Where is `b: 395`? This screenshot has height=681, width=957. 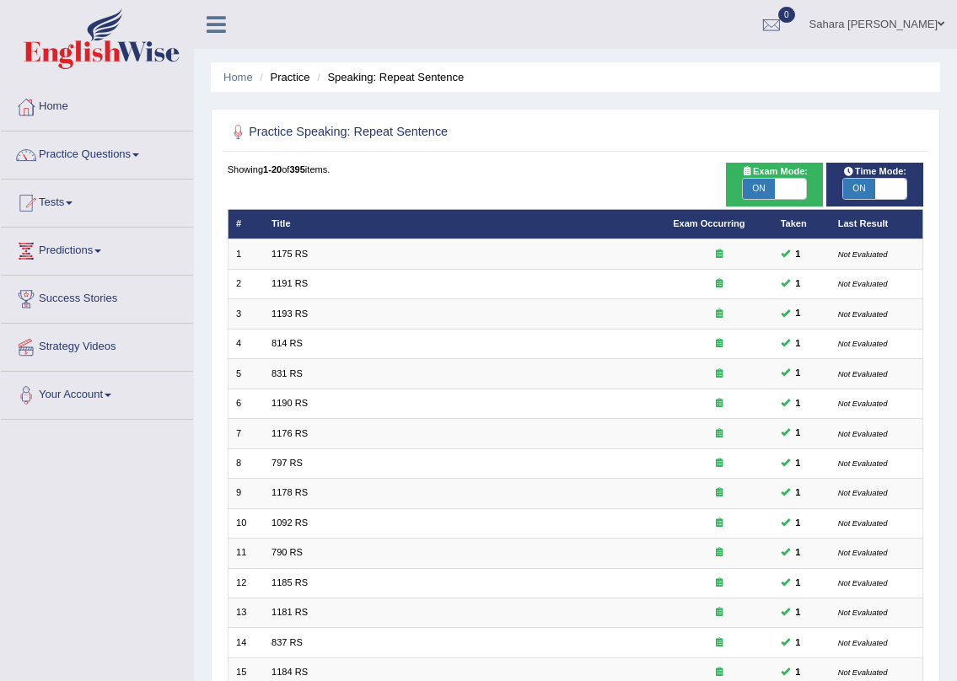
b: 395 is located at coordinates (297, 169).